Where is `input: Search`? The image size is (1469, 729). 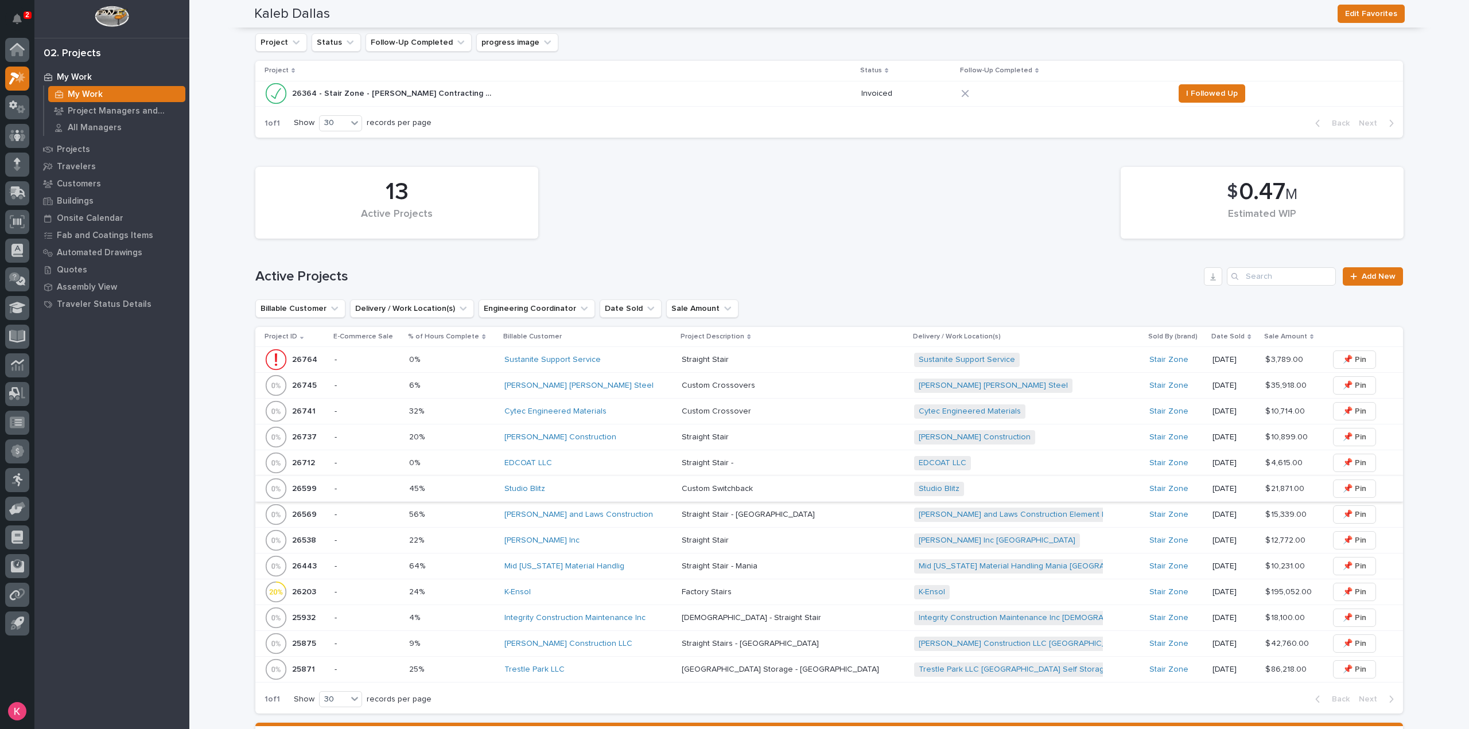 input: Search is located at coordinates (1281, 277).